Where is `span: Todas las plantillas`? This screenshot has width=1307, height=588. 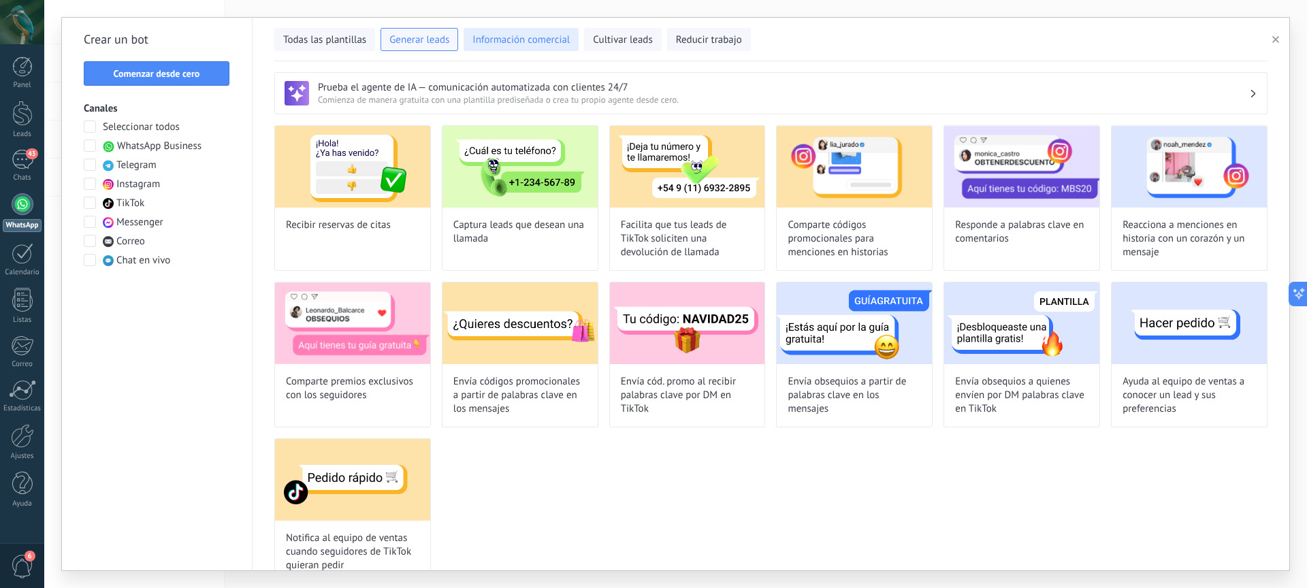
span: Todas las plantillas is located at coordinates (325, 40).